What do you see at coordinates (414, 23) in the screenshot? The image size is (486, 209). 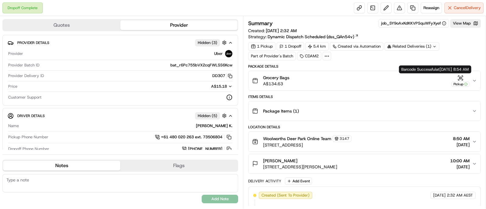 I see `button: job_SY9oAxKdKKVPSquWFyXyef` at bounding box center [414, 23].